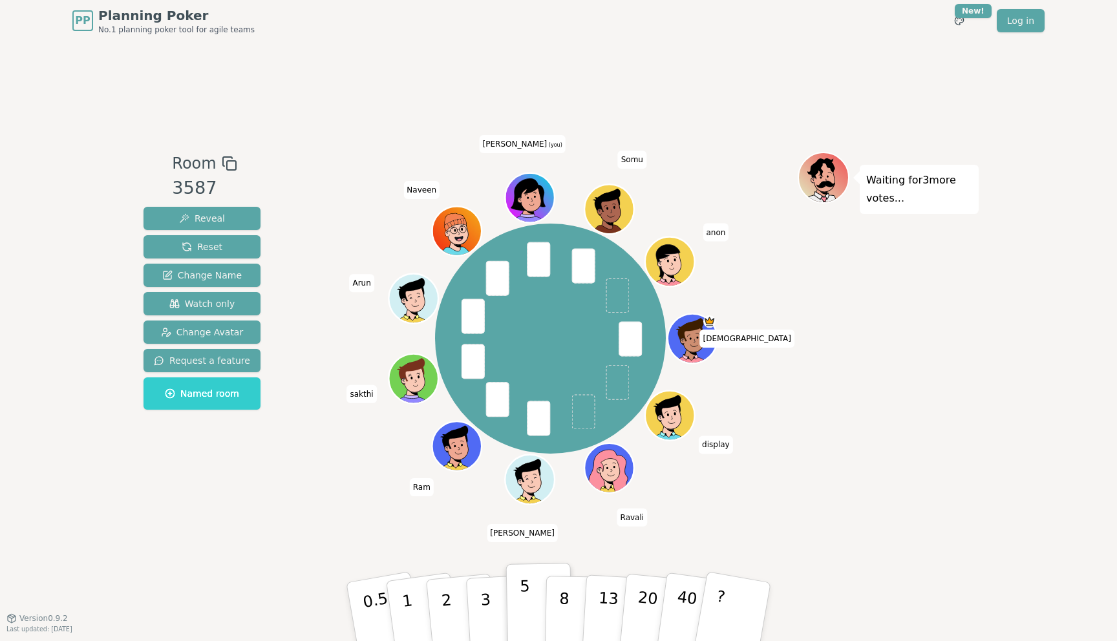 The height and width of the screenshot is (641, 1117). I want to click on button: Click to change your avatar, so click(530, 198).